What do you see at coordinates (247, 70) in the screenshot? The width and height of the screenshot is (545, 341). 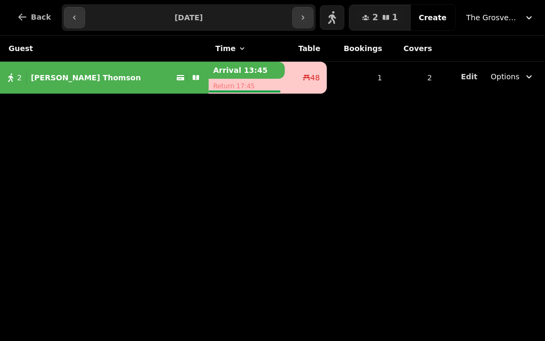 I see `p: Arrival 13:45` at bounding box center [247, 70].